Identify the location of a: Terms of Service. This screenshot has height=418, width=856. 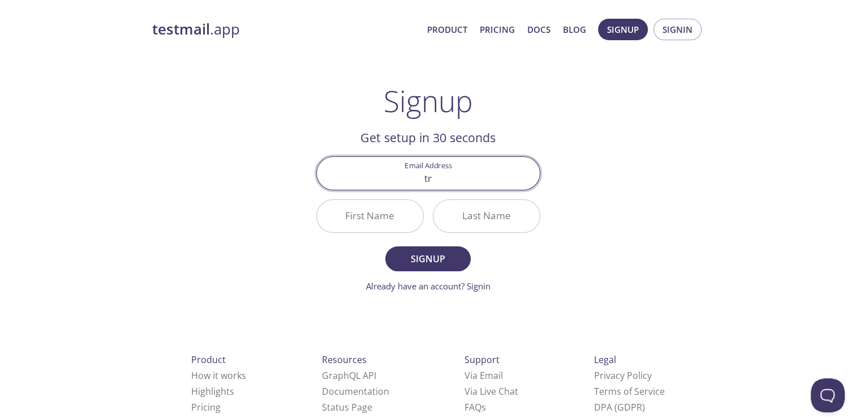
(629, 391).